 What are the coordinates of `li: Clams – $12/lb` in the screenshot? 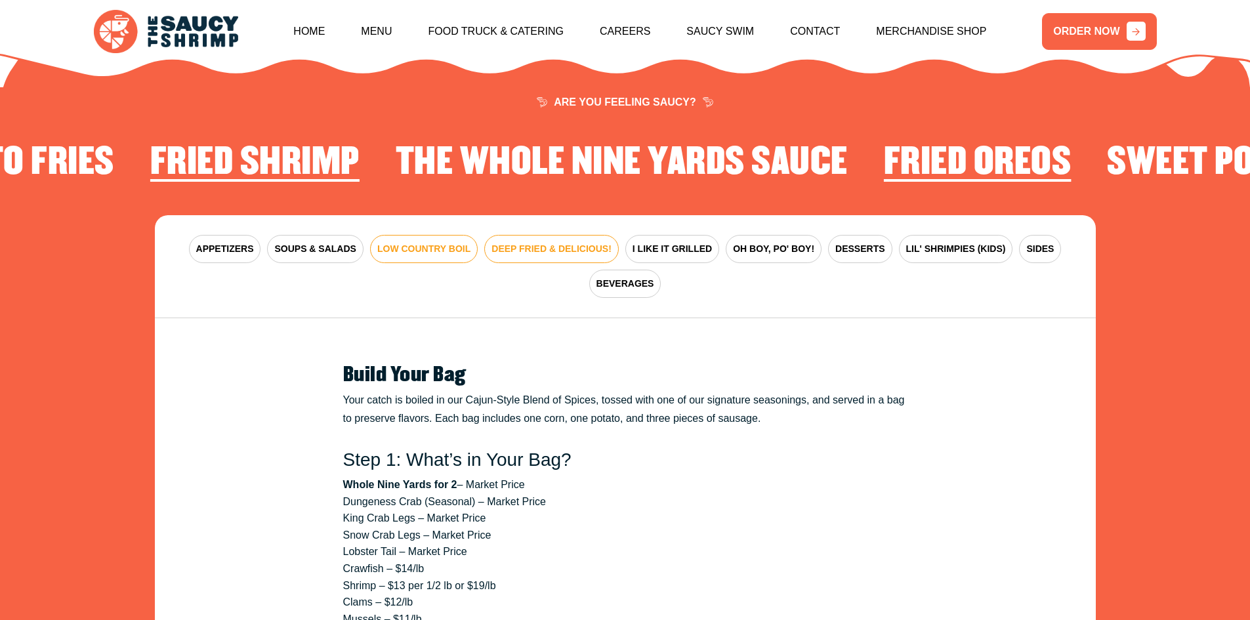 It's located at (625, 602).